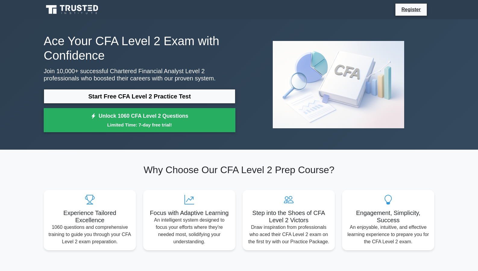 This screenshot has width=478, height=271. I want to click on img: Chartered Financial Analyst Level 2 Preview, so click(338, 85).